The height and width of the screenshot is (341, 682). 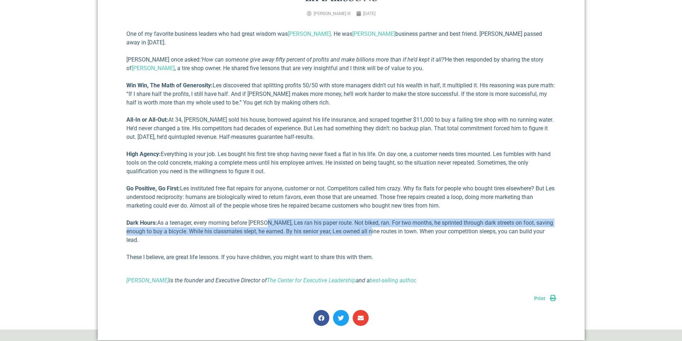 I want to click on span: Print, so click(x=540, y=299).